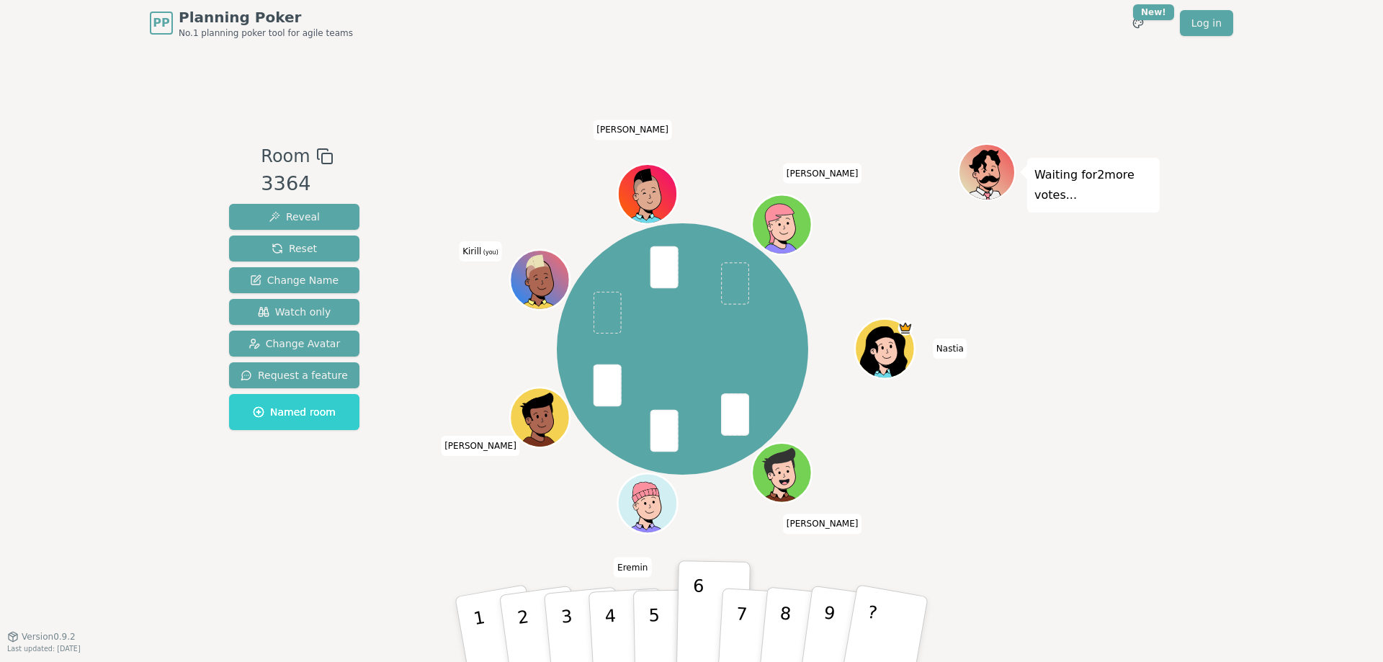 This screenshot has width=1383, height=662. What do you see at coordinates (294, 217) in the screenshot?
I see `button: Reveal` at bounding box center [294, 217].